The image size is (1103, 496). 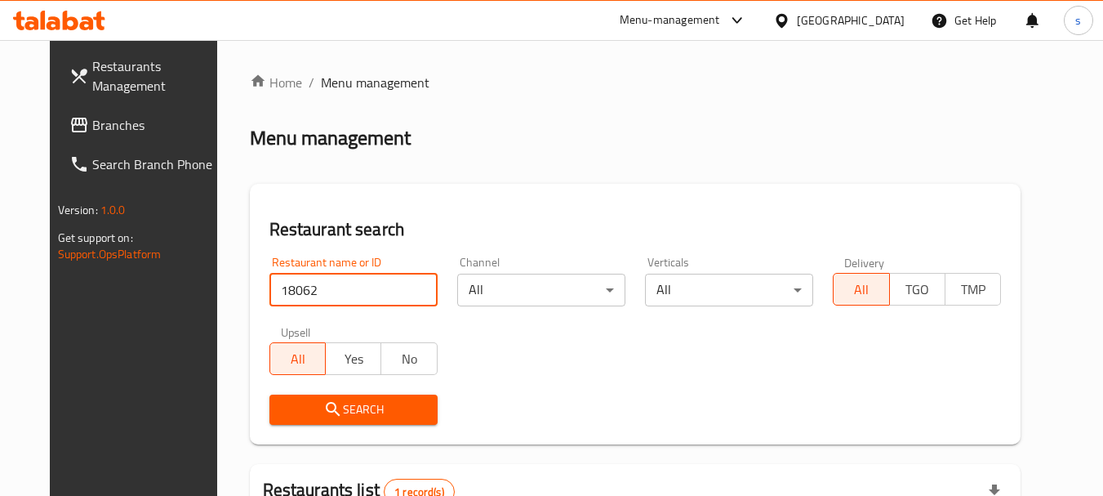 I want to click on span: 1.0.0, so click(x=113, y=210).